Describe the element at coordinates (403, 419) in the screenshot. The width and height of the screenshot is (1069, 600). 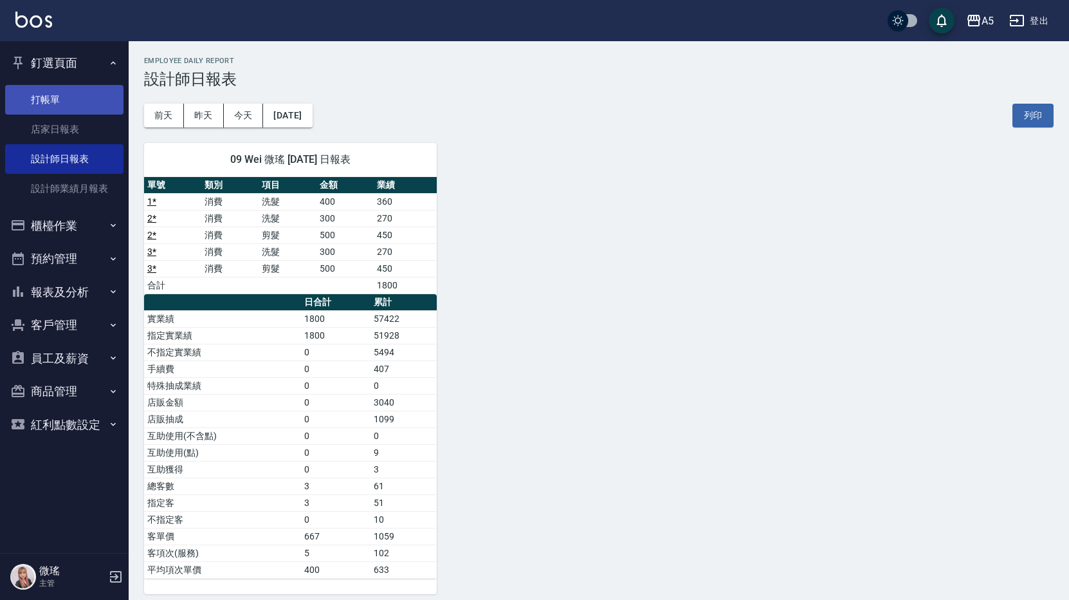
I see `td: 1099` at that location.